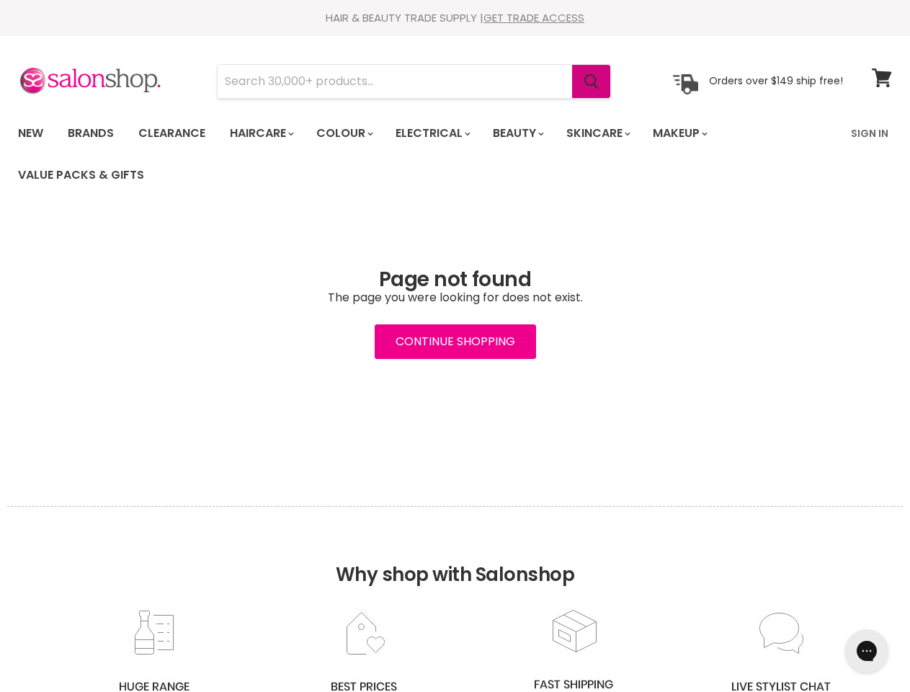 This screenshot has width=910, height=692. Describe the element at coordinates (344, 133) in the screenshot. I see `a: Colour` at that location.